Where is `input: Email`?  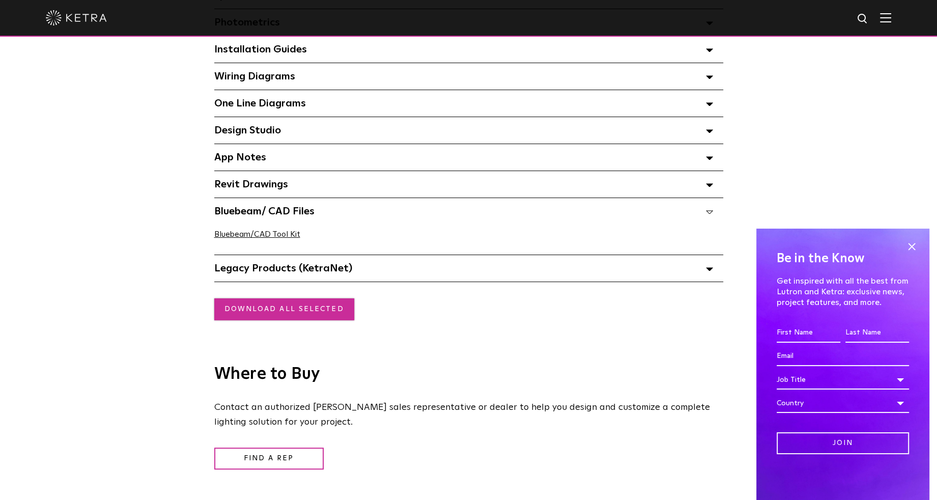
input: Email is located at coordinates (843, 356).